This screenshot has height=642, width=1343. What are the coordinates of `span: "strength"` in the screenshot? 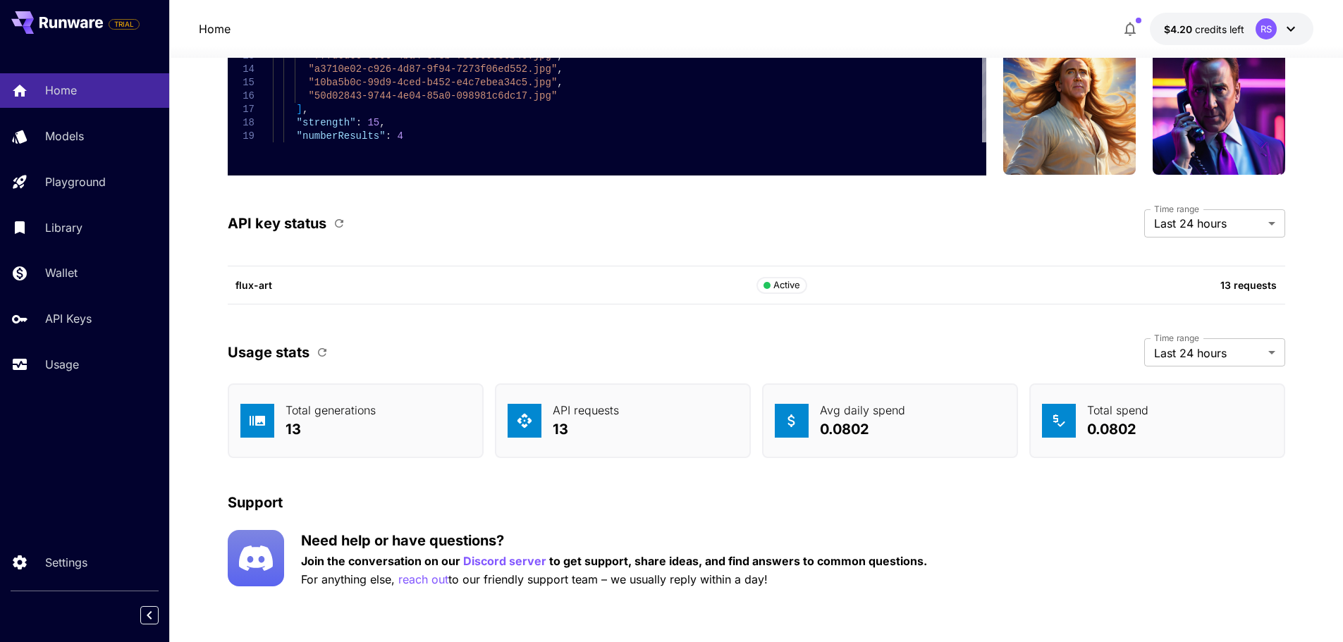 It's located at (326, 123).